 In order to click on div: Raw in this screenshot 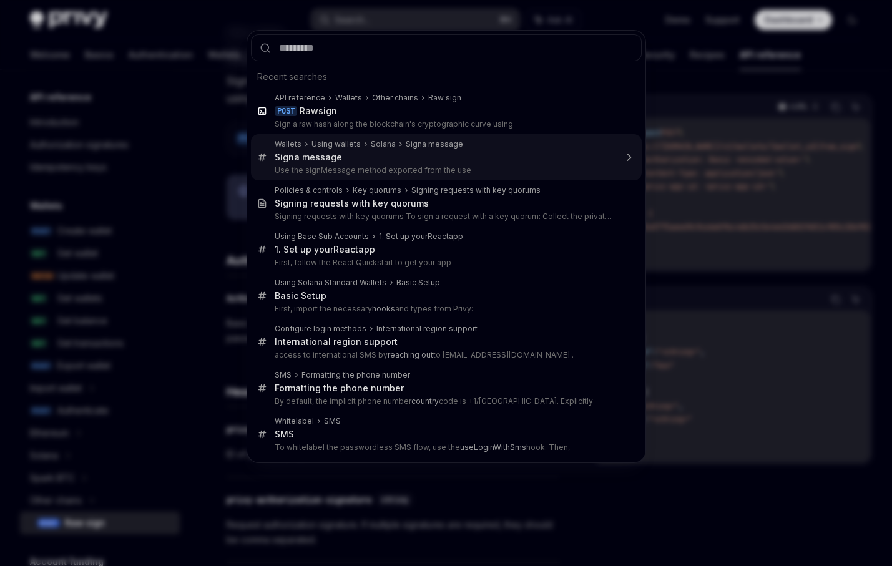, I will do `click(318, 111)`.